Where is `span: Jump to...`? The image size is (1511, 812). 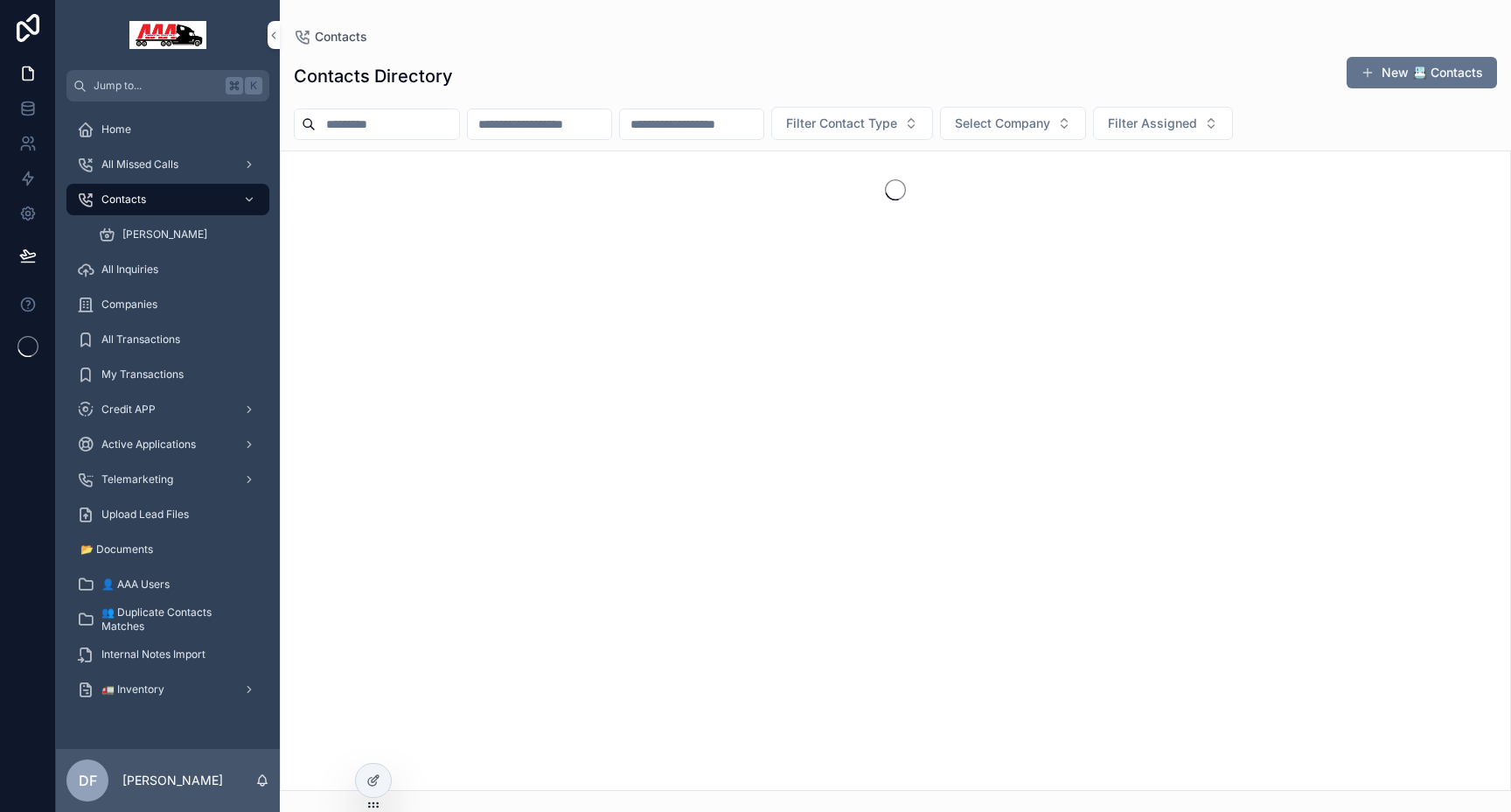 span: Jump to... is located at coordinates (156, 86).